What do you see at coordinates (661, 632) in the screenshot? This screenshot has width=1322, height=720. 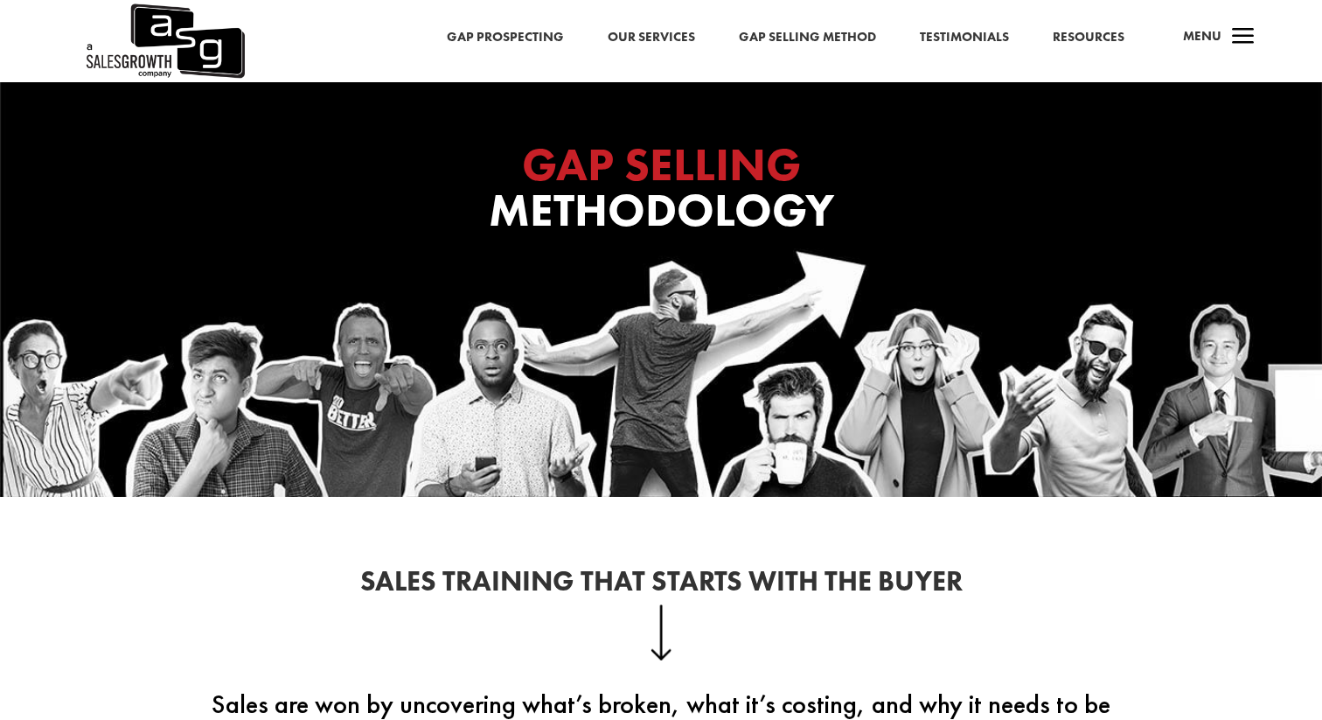 I see `img: down-arrow` at bounding box center [661, 632].